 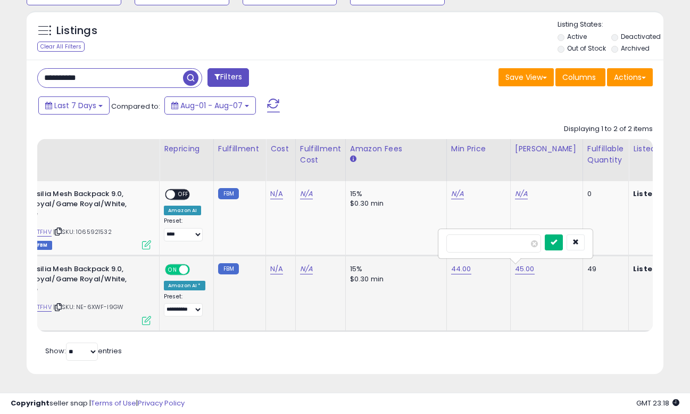 What do you see at coordinates (641, 36) in the screenshot?
I see `label: Deactivated` at bounding box center [641, 36].